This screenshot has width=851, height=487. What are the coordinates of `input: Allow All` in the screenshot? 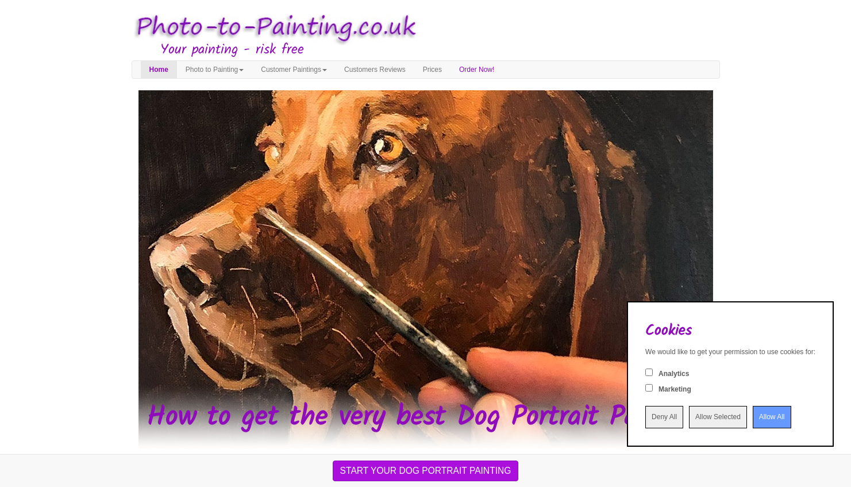 It's located at (772, 417).